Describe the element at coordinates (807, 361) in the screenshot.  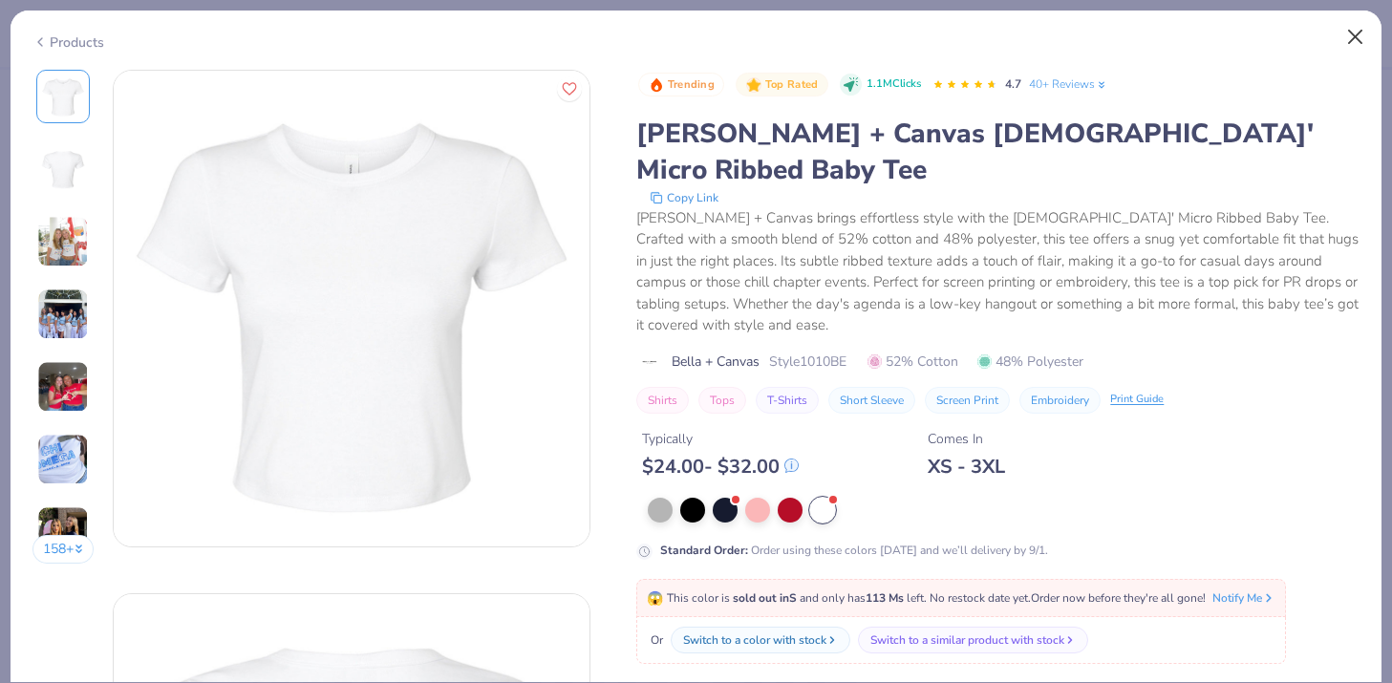
I see `span: Style 1010BE` at that location.